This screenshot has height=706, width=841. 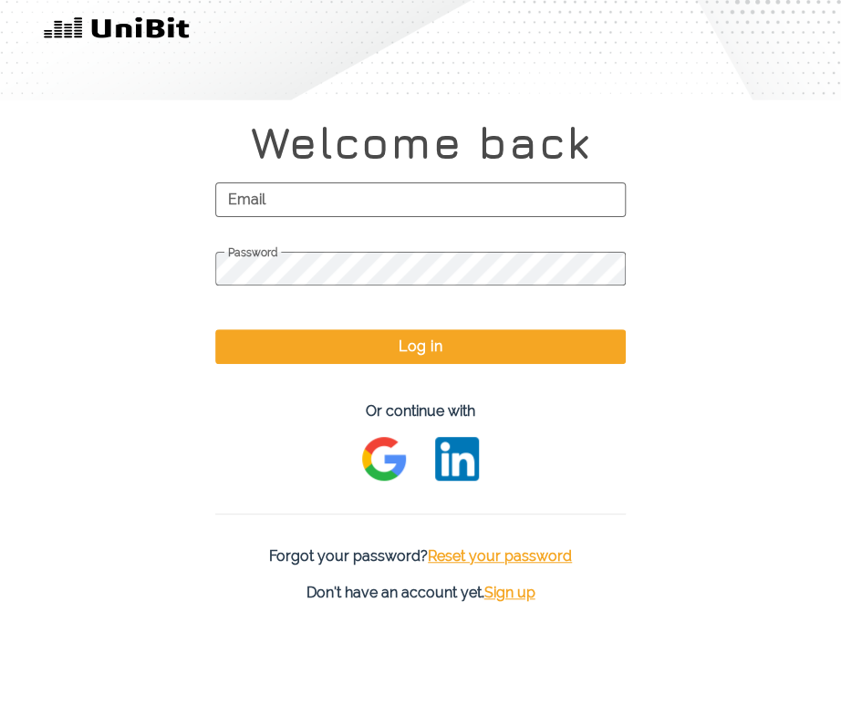 I want to click on img: v31kVAdV+ltHqyPP9805dAV0ttielyHdjWdf+P4AoAAAAleaEIAAAAEFwBAABAcAUAAEBwBQAAAMEVAAAABFcAAAAEVwAAABB..., so click(x=117, y=29).